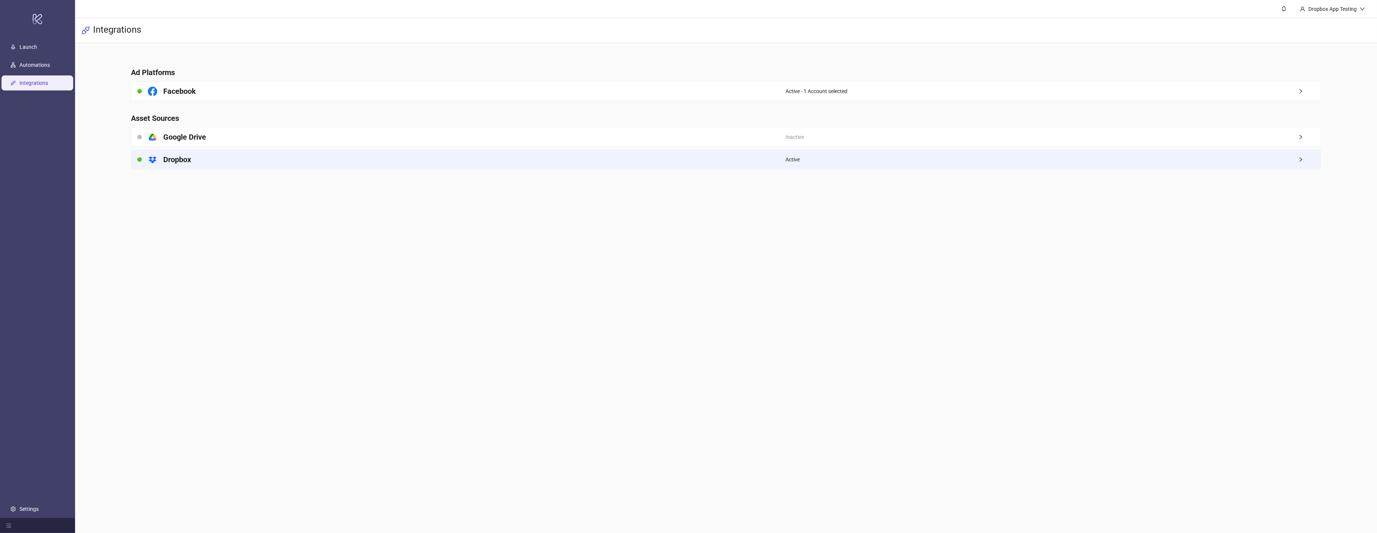 The height and width of the screenshot is (533, 1377). Describe the element at coordinates (86, 30) in the screenshot. I see `span: api` at that location.